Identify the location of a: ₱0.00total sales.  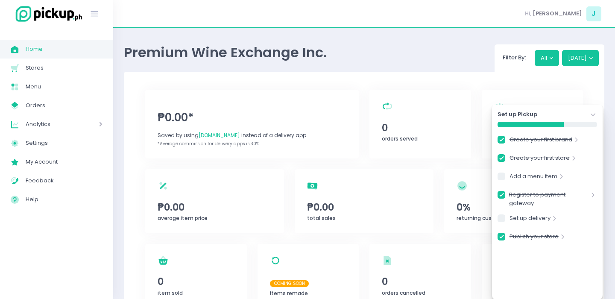
(364, 201).